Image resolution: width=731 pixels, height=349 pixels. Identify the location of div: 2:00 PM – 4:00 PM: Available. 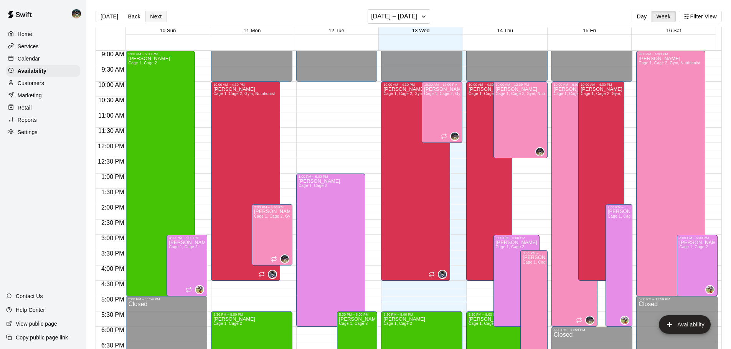
(272, 235).